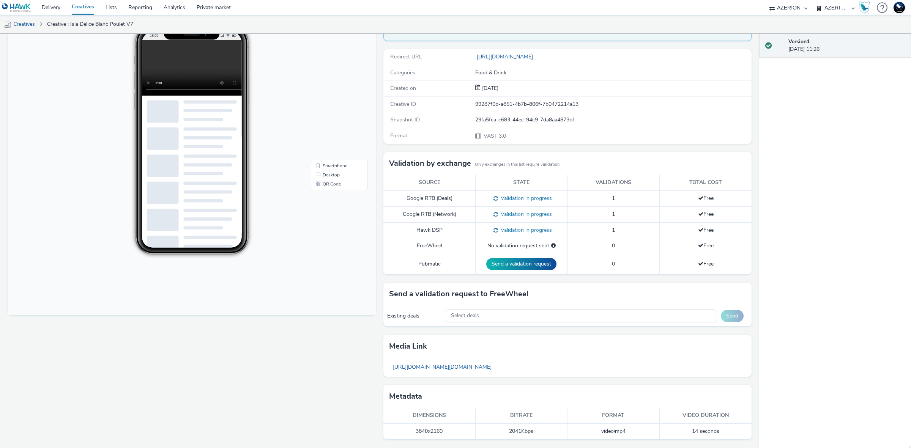  I want to click on th: Dimensions, so click(429, 416).